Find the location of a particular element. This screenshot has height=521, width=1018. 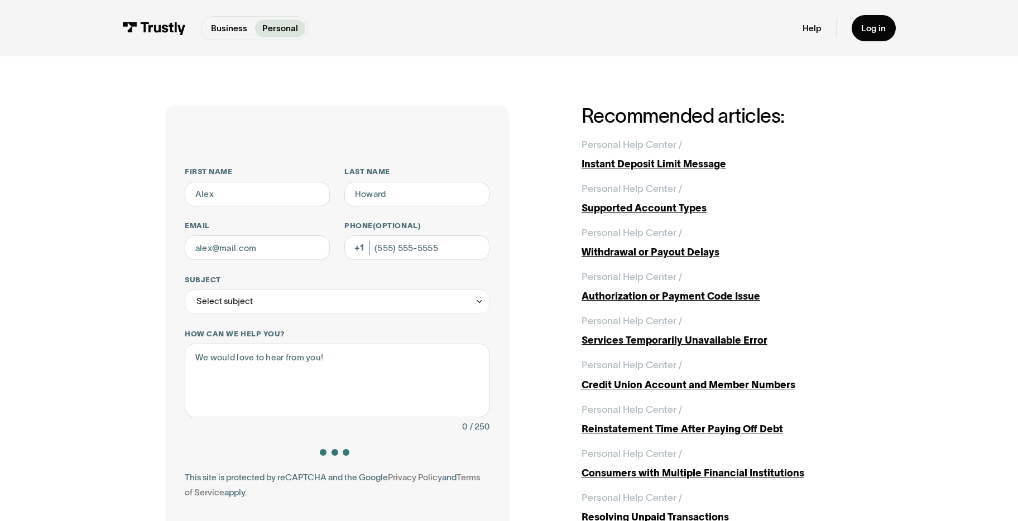

p: Business is located at coordinates (229, 28).